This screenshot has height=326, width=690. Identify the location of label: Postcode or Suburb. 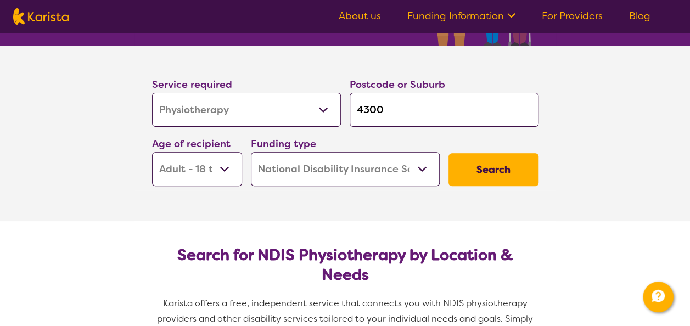
(397, 85).